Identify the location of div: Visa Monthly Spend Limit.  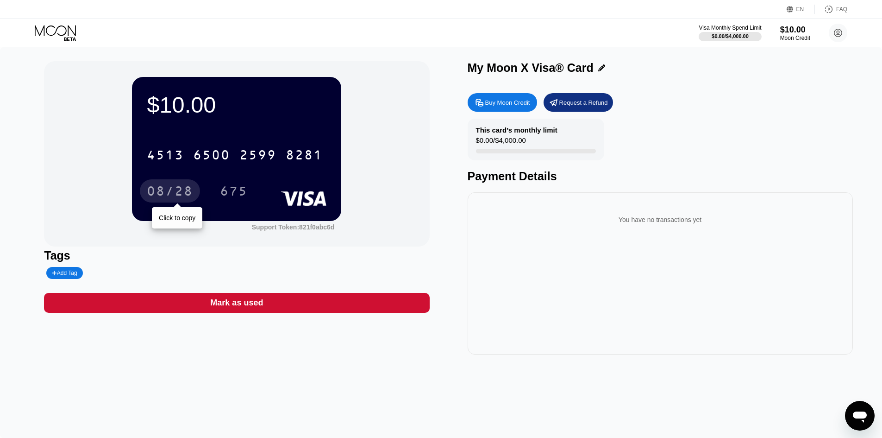
(730, 28).